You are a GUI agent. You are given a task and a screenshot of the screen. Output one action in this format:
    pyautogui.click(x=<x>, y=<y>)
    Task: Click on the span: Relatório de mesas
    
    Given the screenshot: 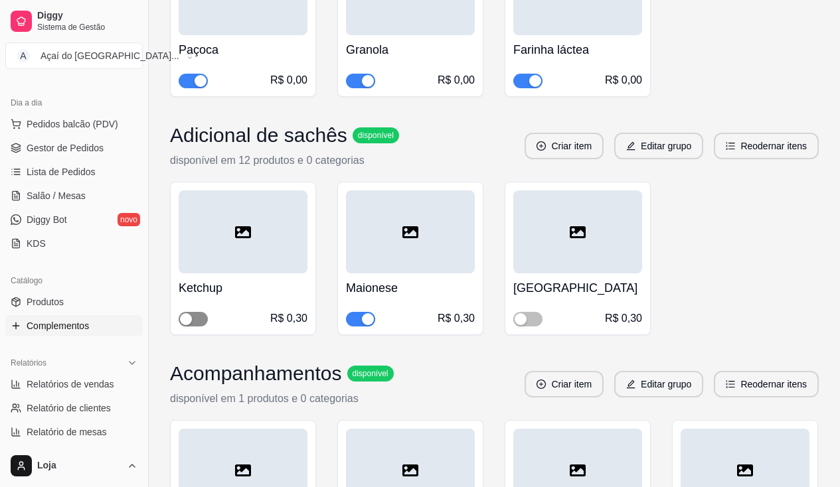 What is the action you would take?
    pyautogui.click(x=66, y=432)
    